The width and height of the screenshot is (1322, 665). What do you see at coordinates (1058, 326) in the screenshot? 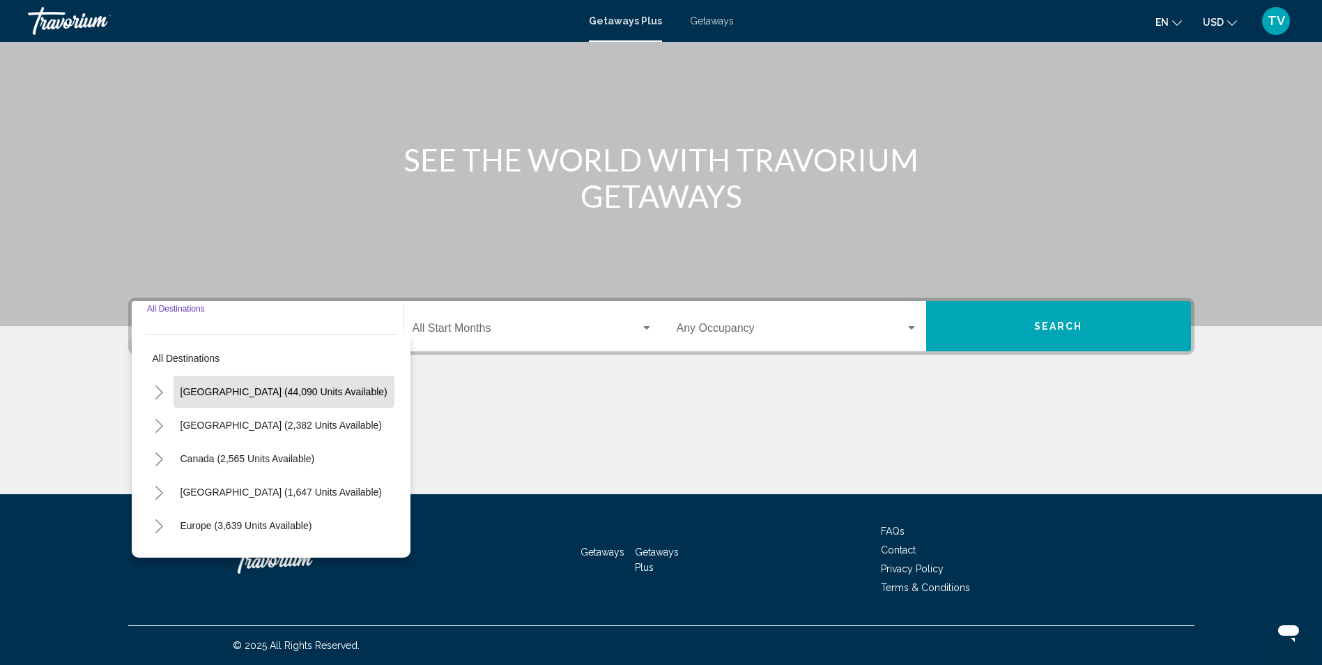
I see `button: Search` at bounding box center [1058, 326].